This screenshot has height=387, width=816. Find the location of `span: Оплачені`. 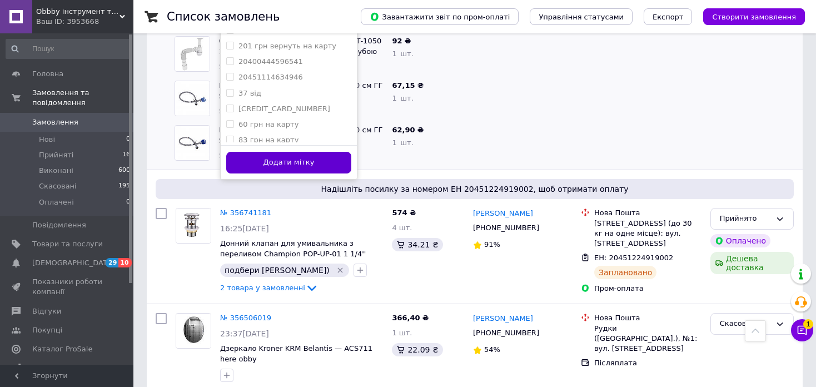

span: Оплачені is located at coordinates (56, 202).